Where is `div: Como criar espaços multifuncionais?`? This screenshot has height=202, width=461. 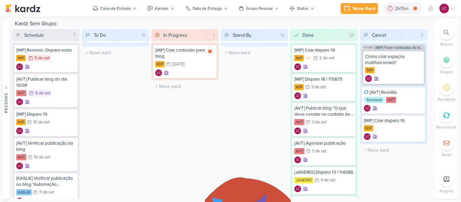 div: Como criar espaços multifuncionais? is located at coordinates (394, 60).